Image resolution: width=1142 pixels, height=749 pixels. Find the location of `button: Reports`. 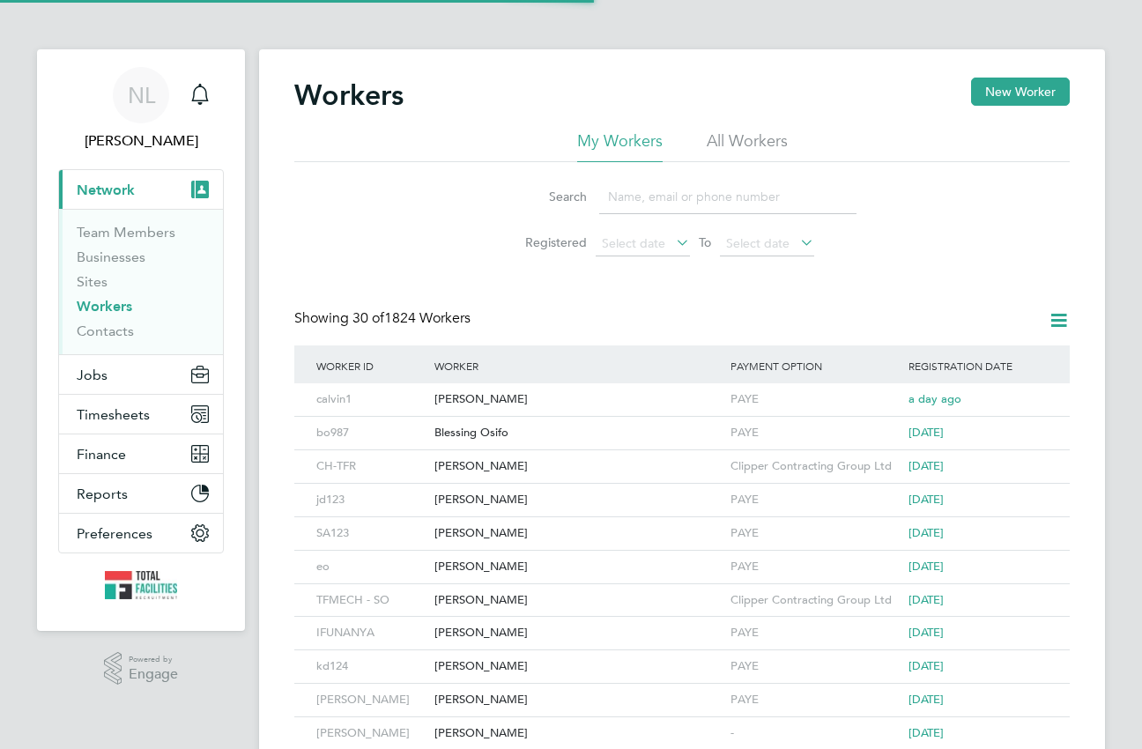

button: Reports is located at coordinates (141, 493).